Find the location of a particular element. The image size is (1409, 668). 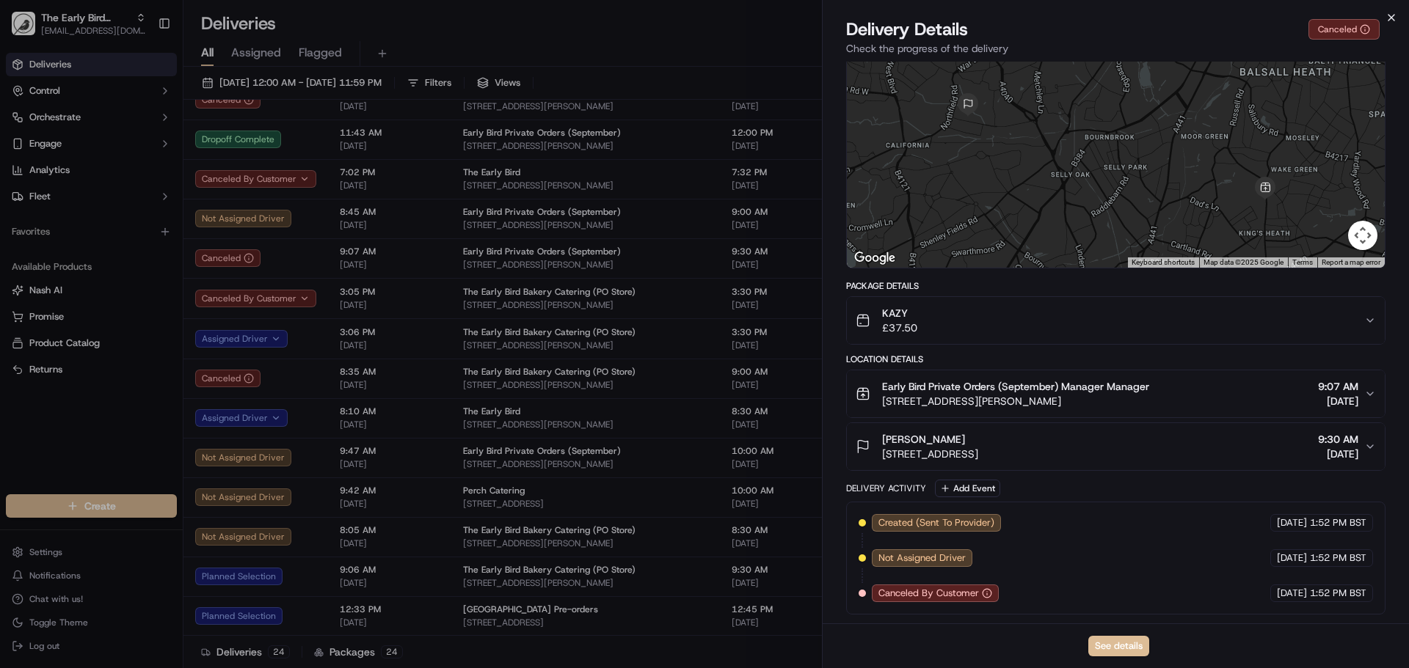

div: Canceled is located at coordinates (1343, 29).